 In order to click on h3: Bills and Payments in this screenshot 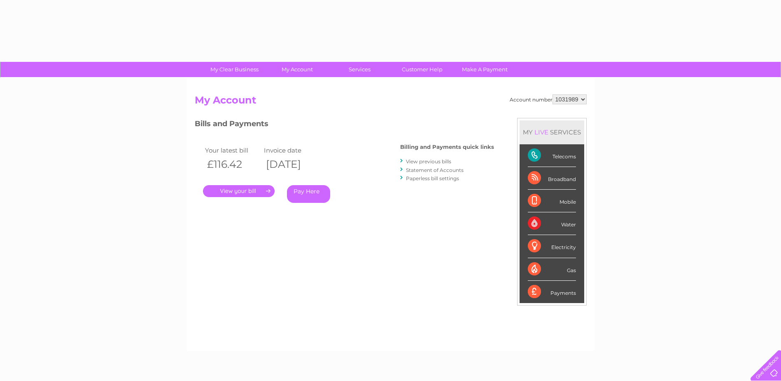, I will do `click(344, 125)`.